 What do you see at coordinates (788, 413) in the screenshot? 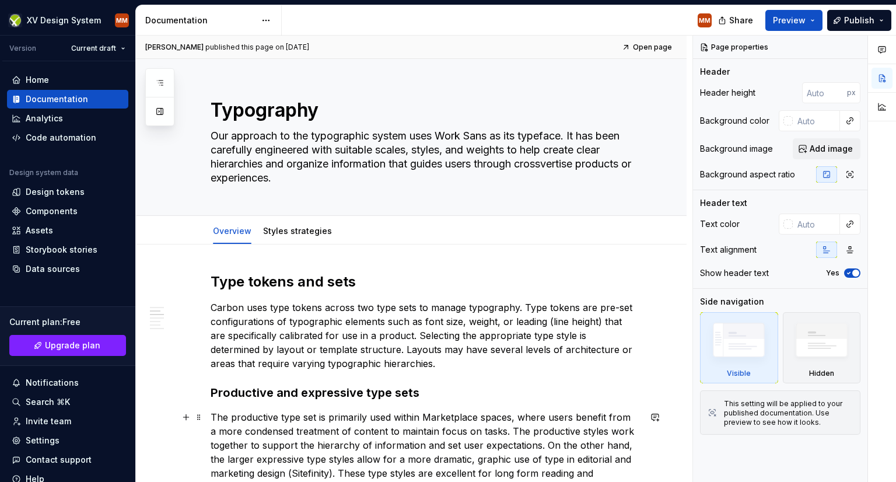
I see `div: This setting will be applied to your published documentation. Use preview to see how it looks.` at bounding box center [788, 413].